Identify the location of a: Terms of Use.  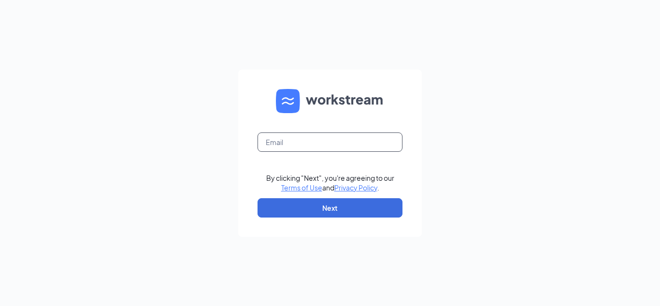
(301, 187).